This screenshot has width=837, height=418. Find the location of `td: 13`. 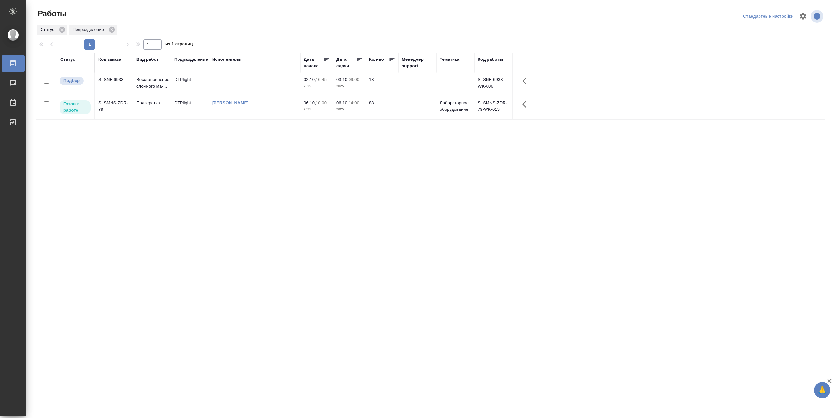

td: 13 is located at coordinates (382, 85).